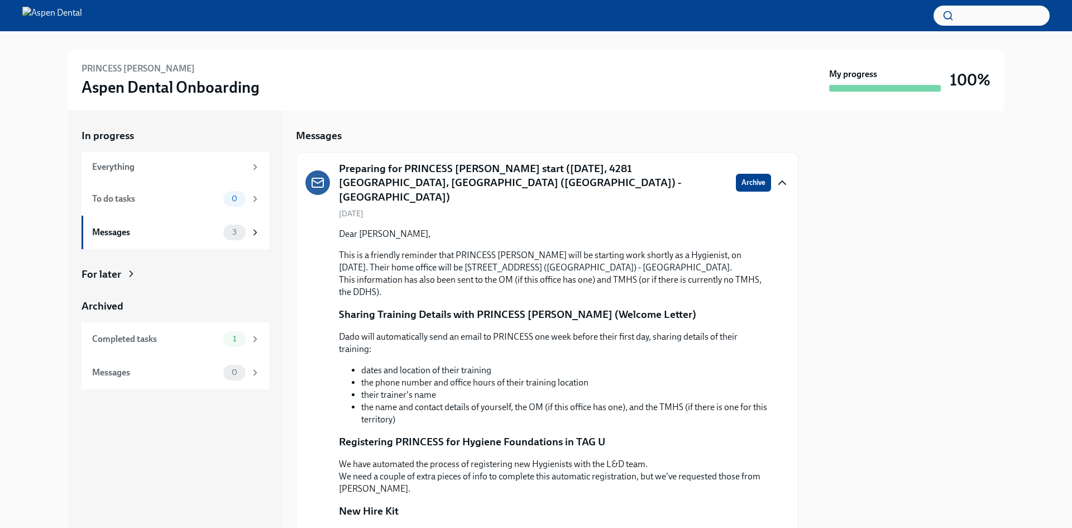 This screenshot has height=528, width=1072. Describe the element at coordinates (175, 372) in the screenshot. I see `a: Messages0` at that location.